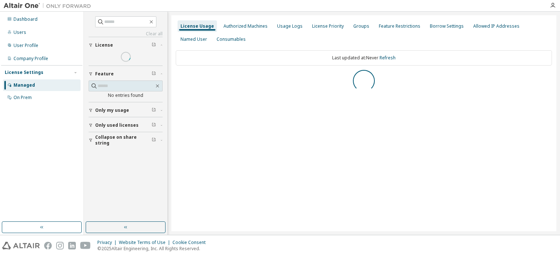  Describe the element at coordinates (60, 246) in the screenshot. I see `img: instagram.svg` at that location.